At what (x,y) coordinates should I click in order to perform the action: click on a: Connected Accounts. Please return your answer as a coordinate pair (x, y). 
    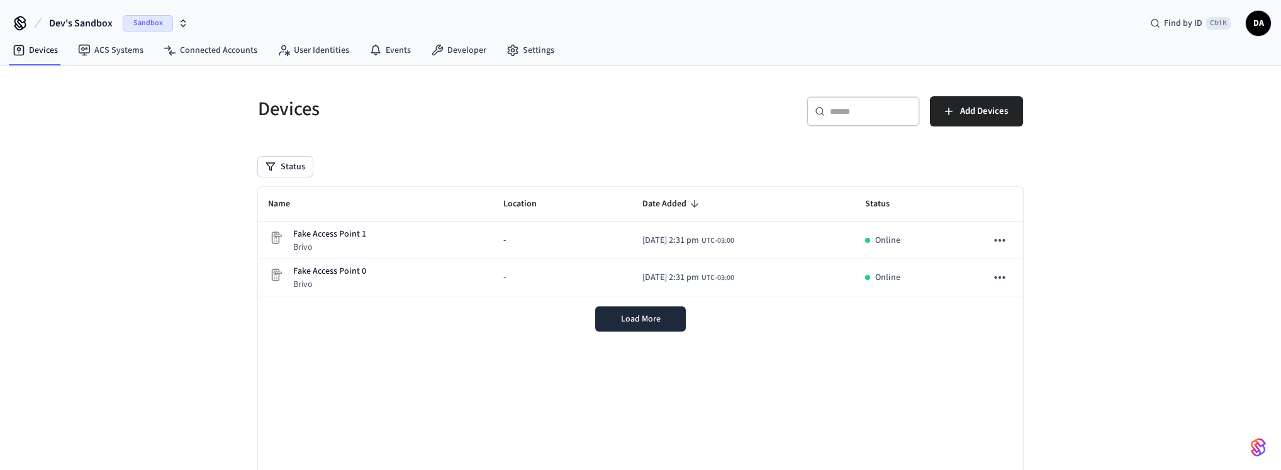
    Looking at the image, I should click on (210, 50).